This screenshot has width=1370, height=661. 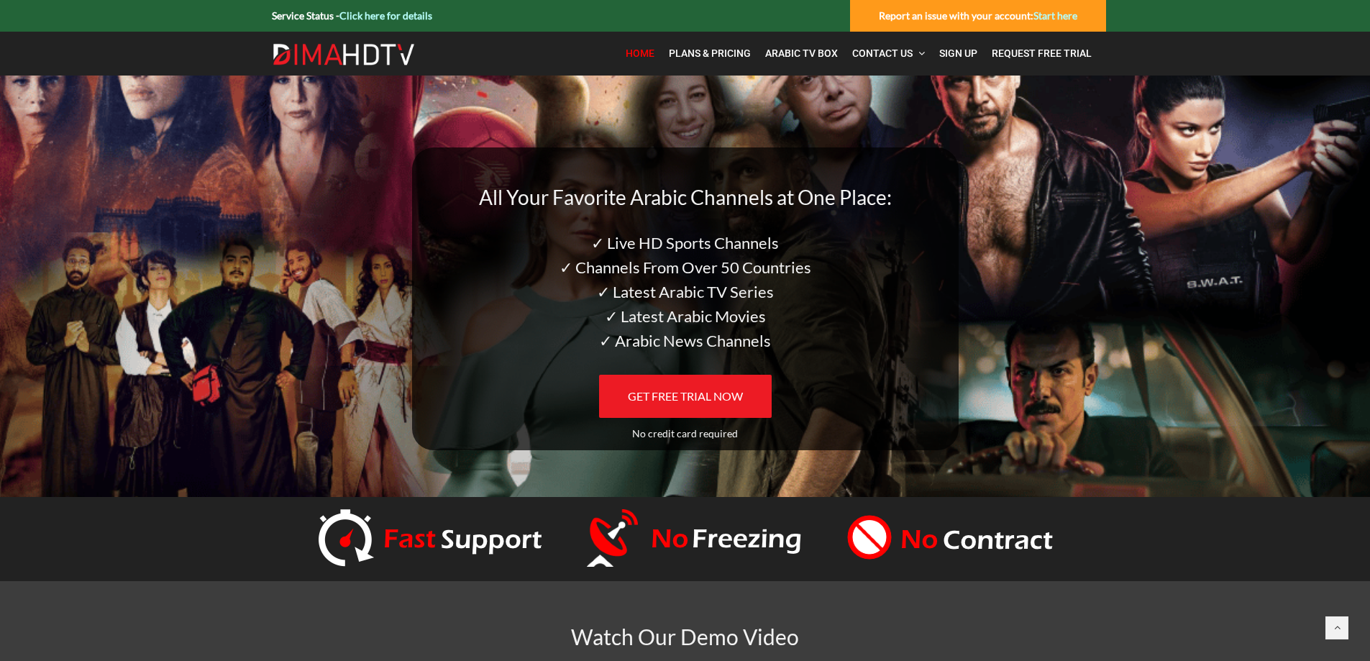 What do you see at coordinates (710, 53) in the screenshot?
I see `span: Plans & Pricing` at bounding box center [710, 53].